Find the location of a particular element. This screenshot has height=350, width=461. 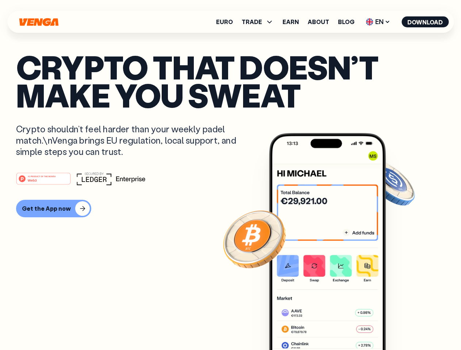

a: Euro is located at coordinates (224, 22).